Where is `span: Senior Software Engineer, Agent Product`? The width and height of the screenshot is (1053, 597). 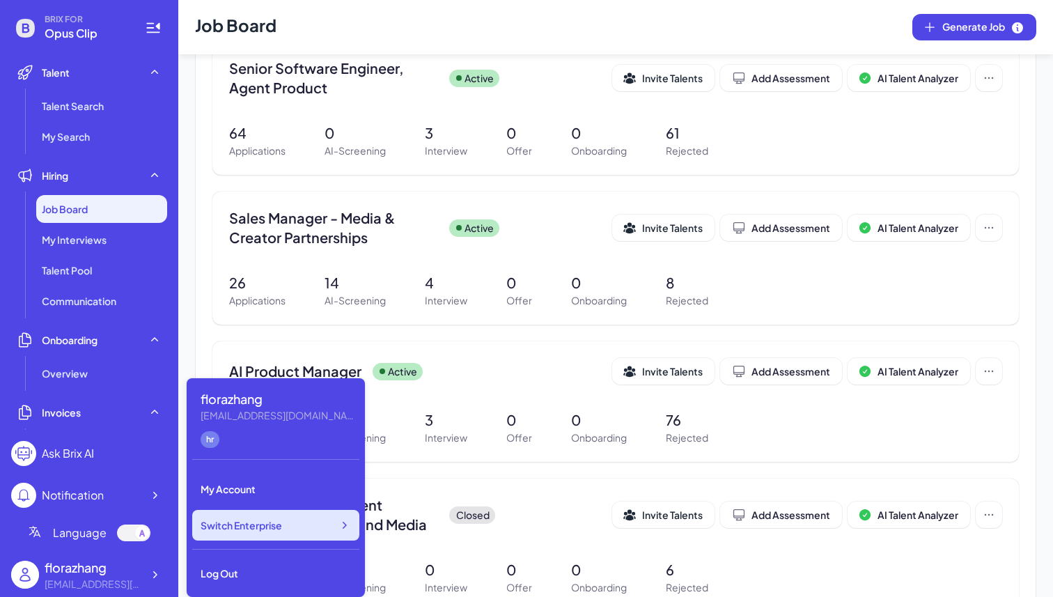 span: Senior Software Engineer, Agent Product is located at coordinates (334, 78).